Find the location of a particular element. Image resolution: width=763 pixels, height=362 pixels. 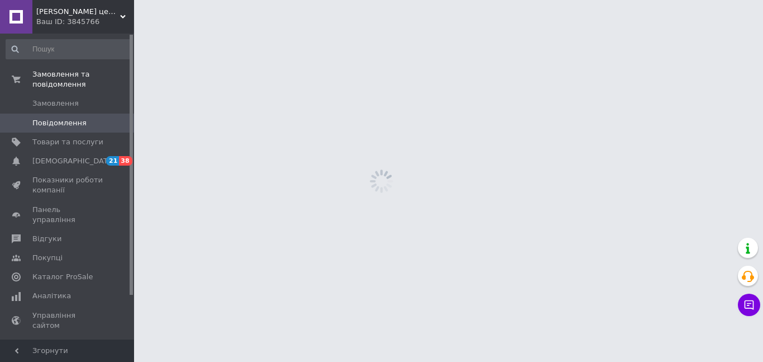

span: Повідомлення is located at coordinates (59, 123).